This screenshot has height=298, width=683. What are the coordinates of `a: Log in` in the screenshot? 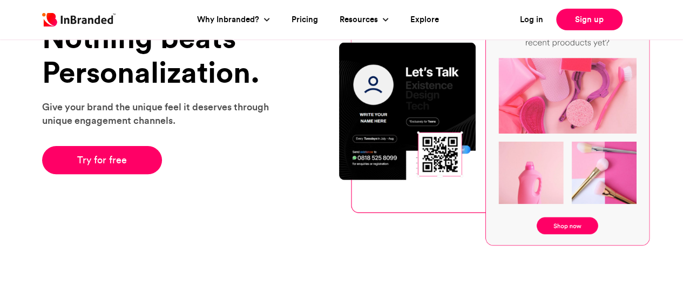 It's located at (531, 19).